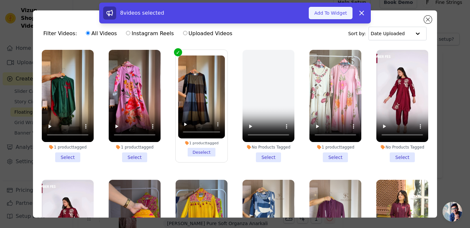 This screenshot has width=470, height=228. What do you see at coordinates (140, 34) in the screenshot?
I see `div: Filter Videos:` at bounding box center [140, 34].